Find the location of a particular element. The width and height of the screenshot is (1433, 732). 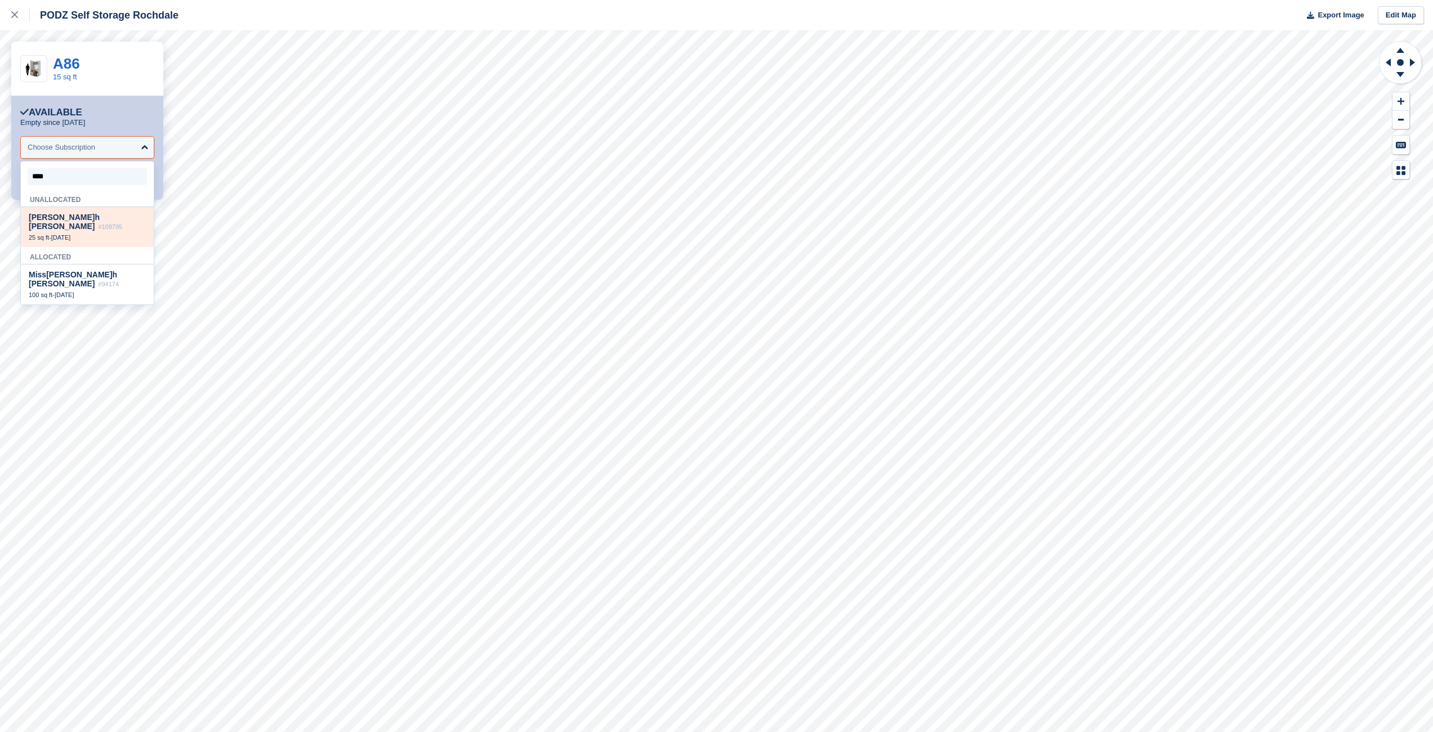

button: Export Image is located at coordinates (1332, 15).